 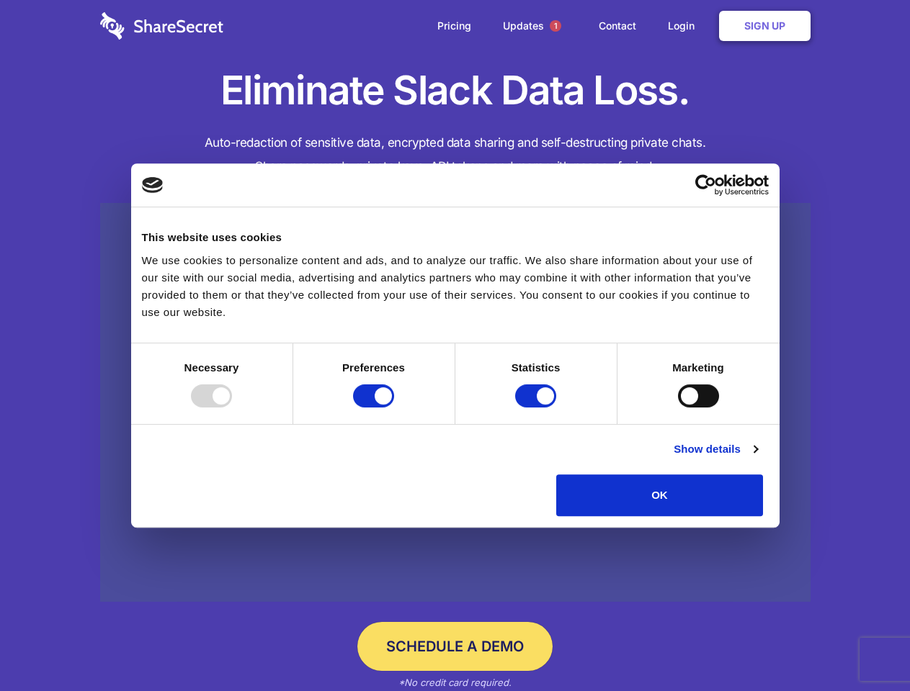 I want to click on div: This website uses cookies, so click(x=455, y=238).